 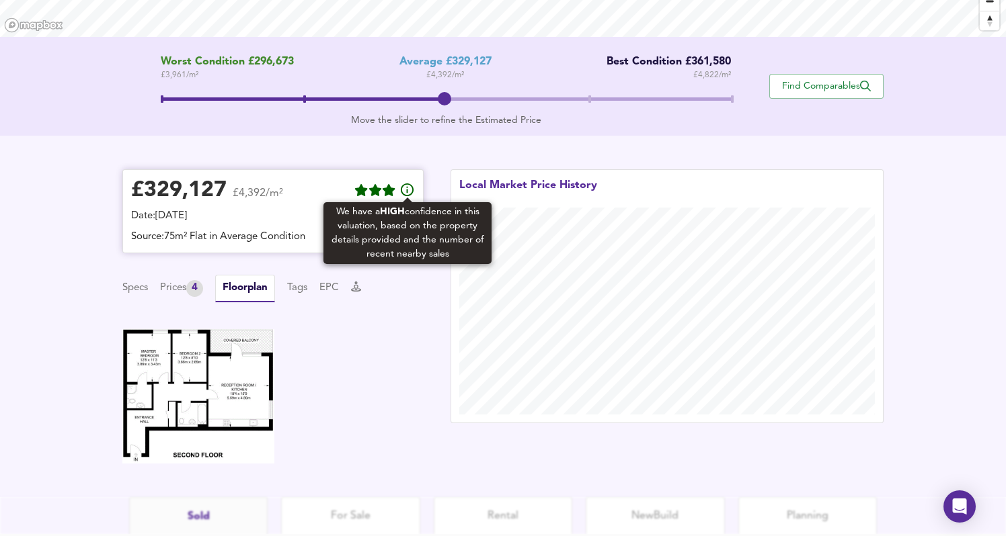 What do you see at coordinates (959, 507) in the screenshot?
I see `div: Open Intercom Messenger` at bounding box center [959, 507].